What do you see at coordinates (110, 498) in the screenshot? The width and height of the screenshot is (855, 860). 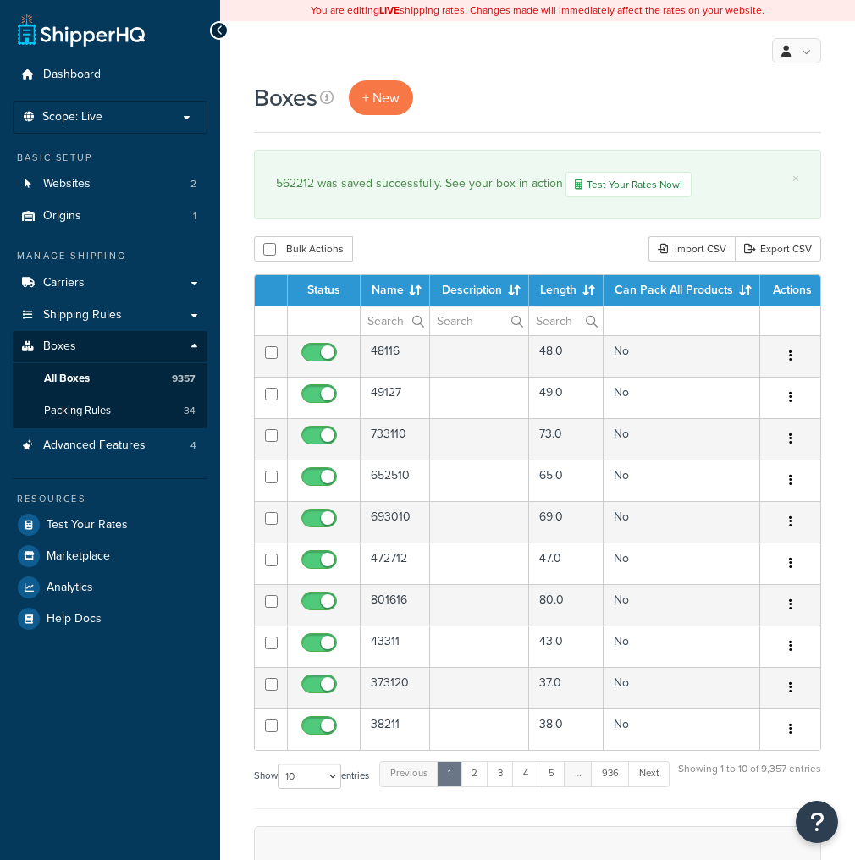 I see `div: Resources` at bounding box center [110, 498].